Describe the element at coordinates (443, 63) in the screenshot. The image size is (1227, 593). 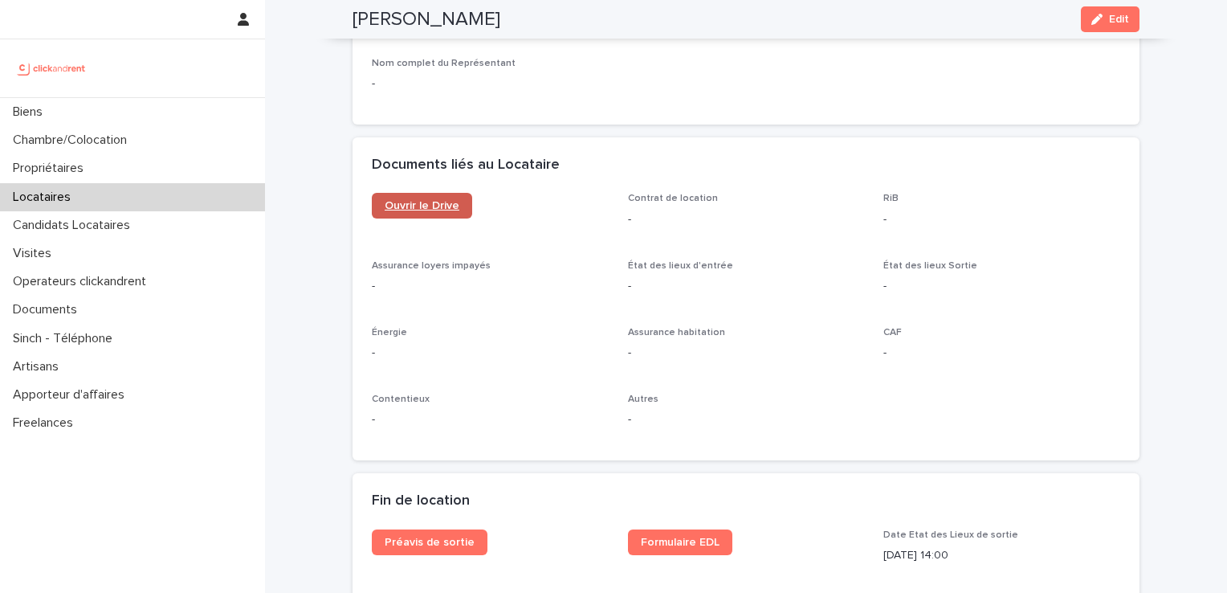
I see `span: Nom complet du Représentant` at that location.